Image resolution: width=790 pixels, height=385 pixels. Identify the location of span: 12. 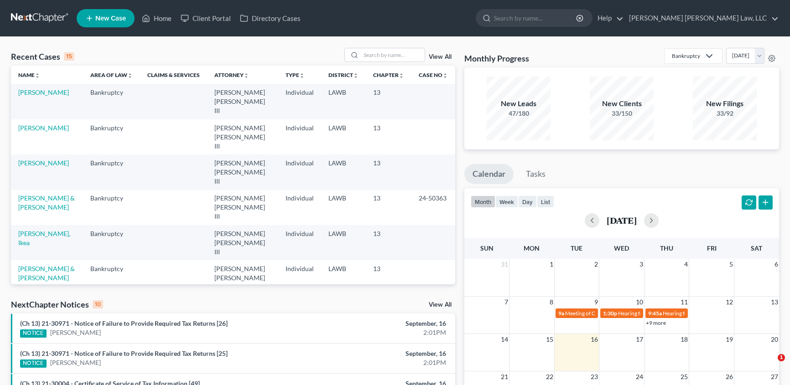
(729, 302).